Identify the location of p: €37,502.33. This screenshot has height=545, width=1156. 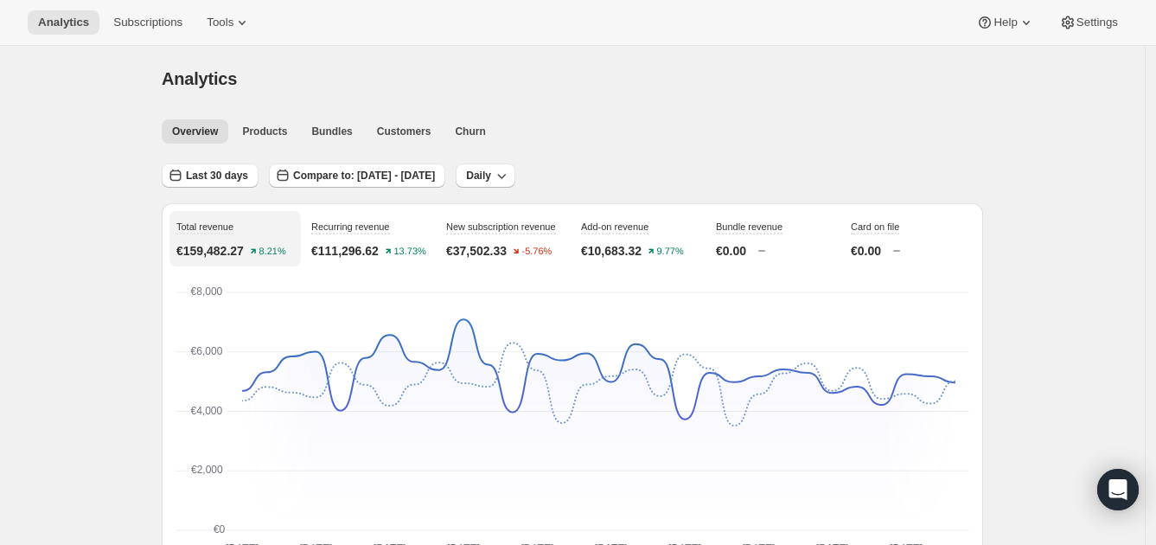
(476, 251).